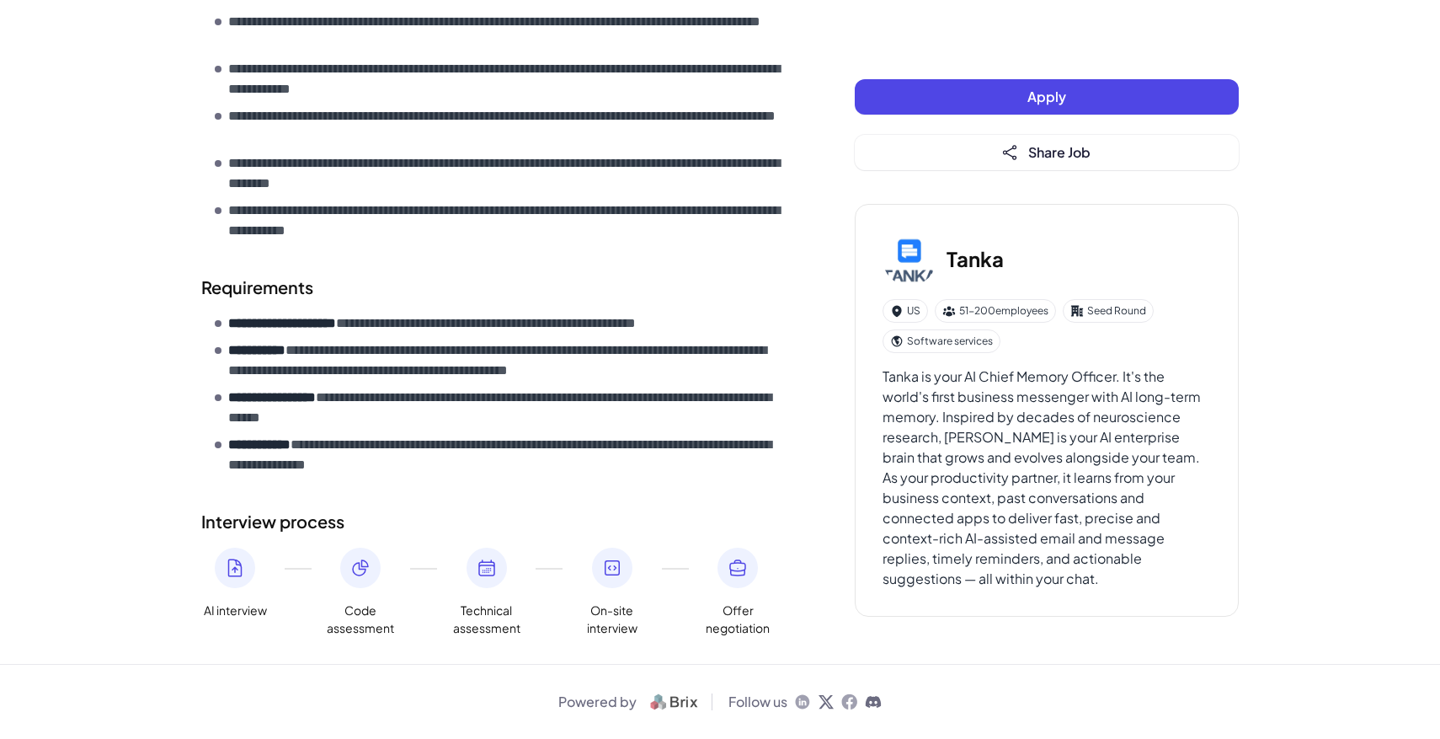  I want to click on span: Offer negotiation, so click(738, 619).